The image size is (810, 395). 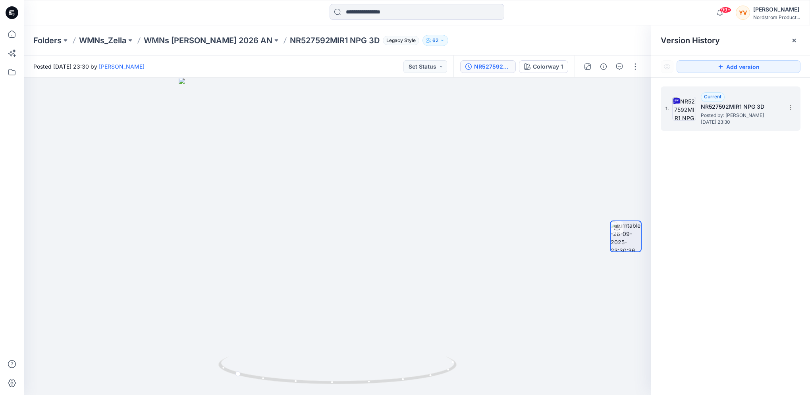 What do you see at coordinates (488, 67) in the screenshot?
I see `button: NR527592MIR1 NPG 3D` at bounding box center [488, 67].